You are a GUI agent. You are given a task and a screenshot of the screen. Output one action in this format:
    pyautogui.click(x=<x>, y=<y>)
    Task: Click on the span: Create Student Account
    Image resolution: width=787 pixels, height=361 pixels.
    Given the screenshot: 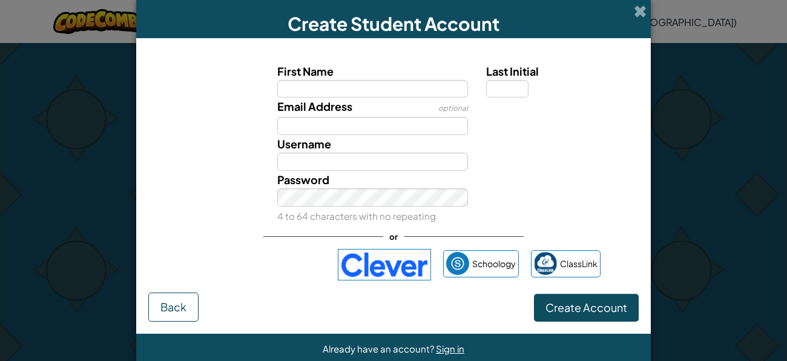 What is the action you would take?
    pyautogui.click(x=393, y=24)
    